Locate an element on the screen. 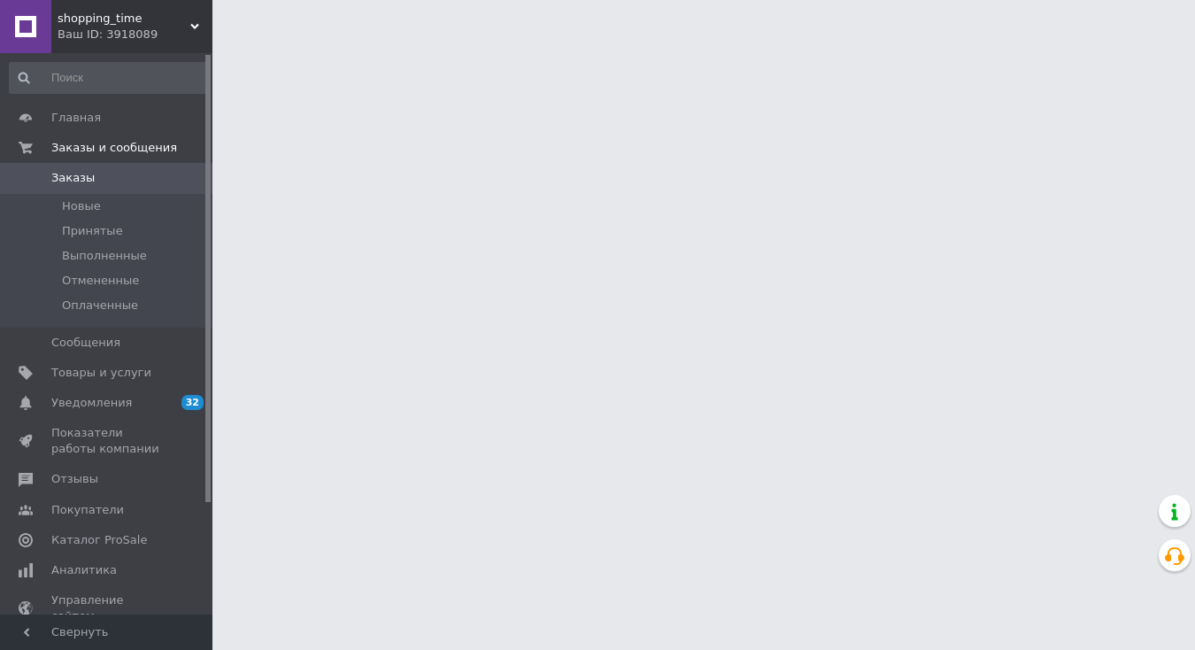  div: Ваш ID: 3918089 is located at coordinates (135, 35).